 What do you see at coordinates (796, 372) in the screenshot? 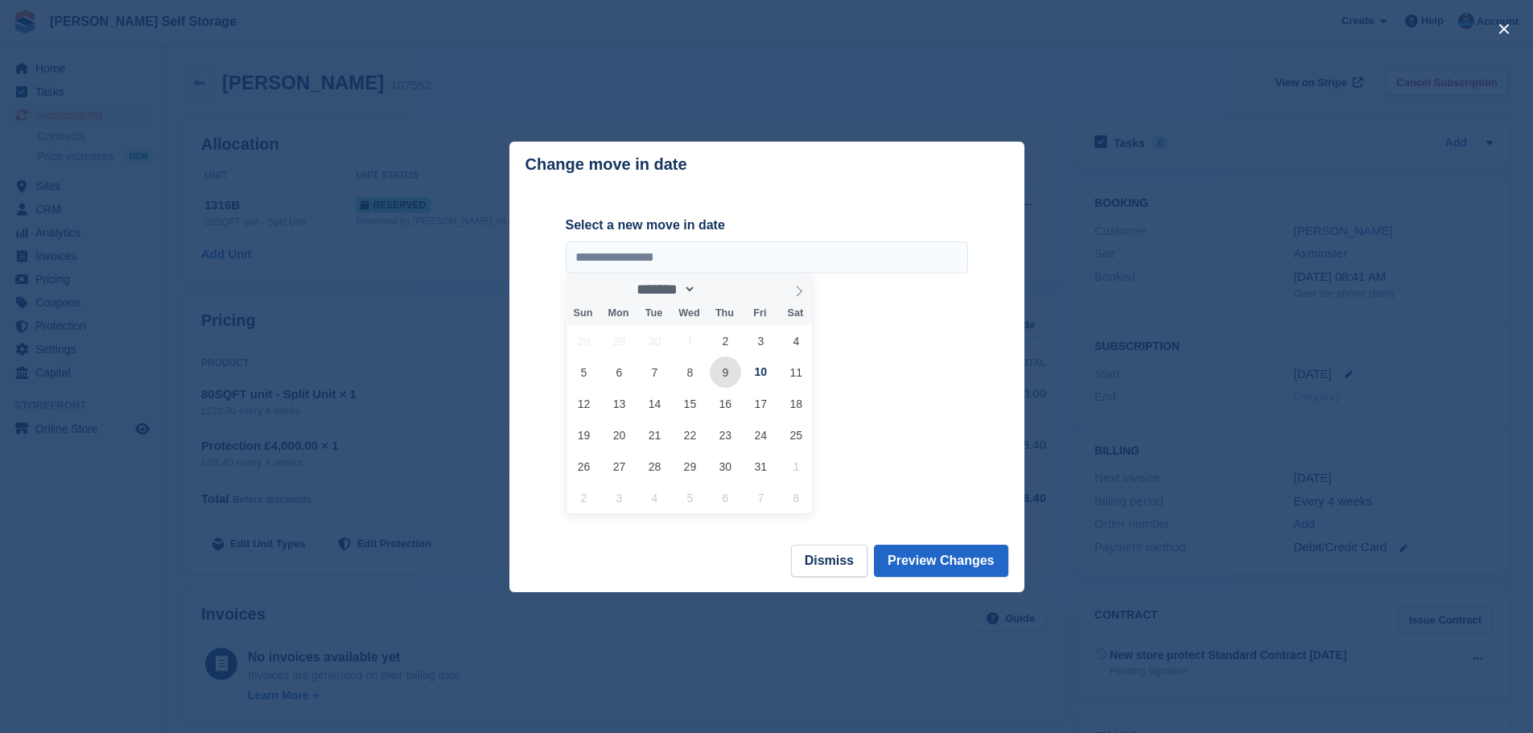
I see `span: October 11, 2025` at bounding box center [796, 372].